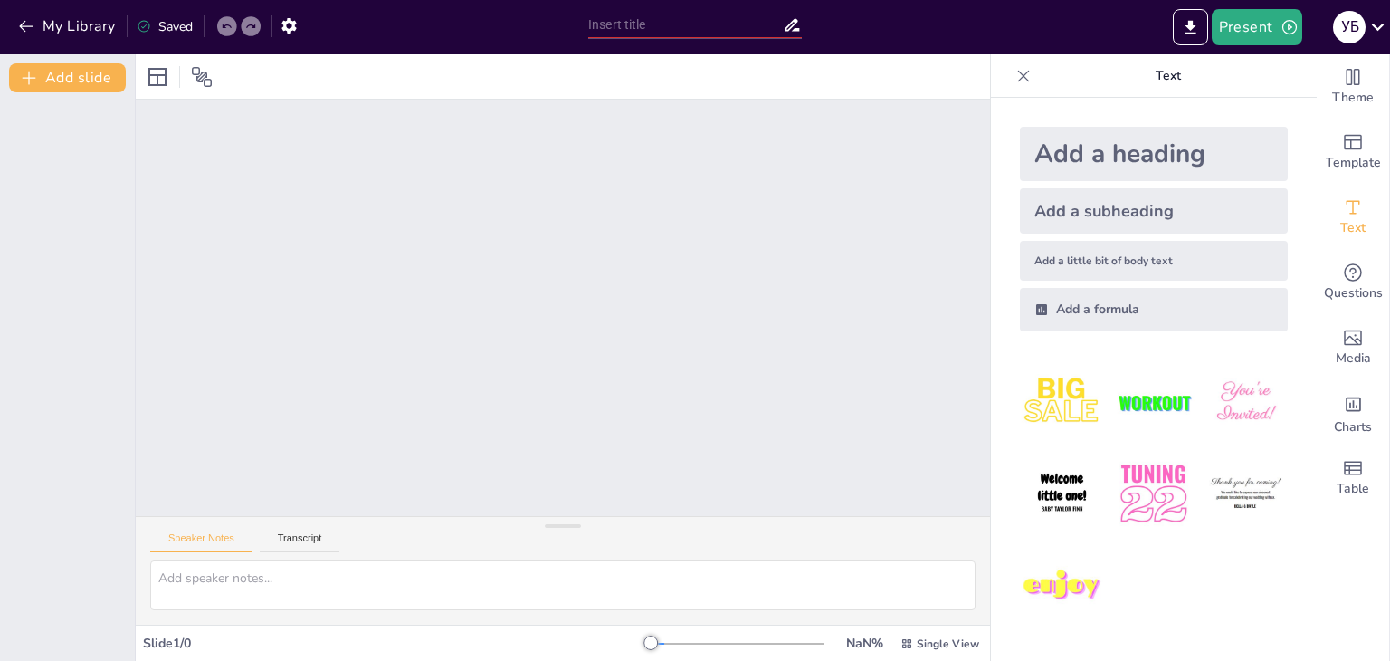 The width and height of the screenshot is (1390, 661). Describe the element at coordinates (1062, 493) in the screenshot. I see `img: 4.jpeg` at that location.